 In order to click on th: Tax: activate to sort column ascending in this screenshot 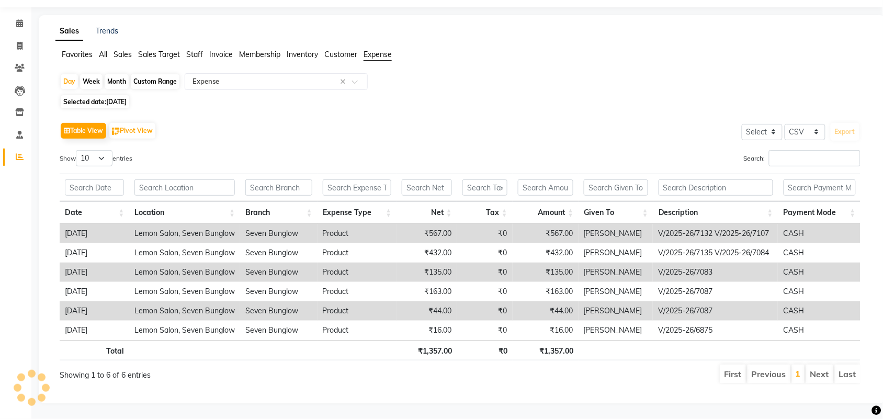, I will do `click(485, 212)`.